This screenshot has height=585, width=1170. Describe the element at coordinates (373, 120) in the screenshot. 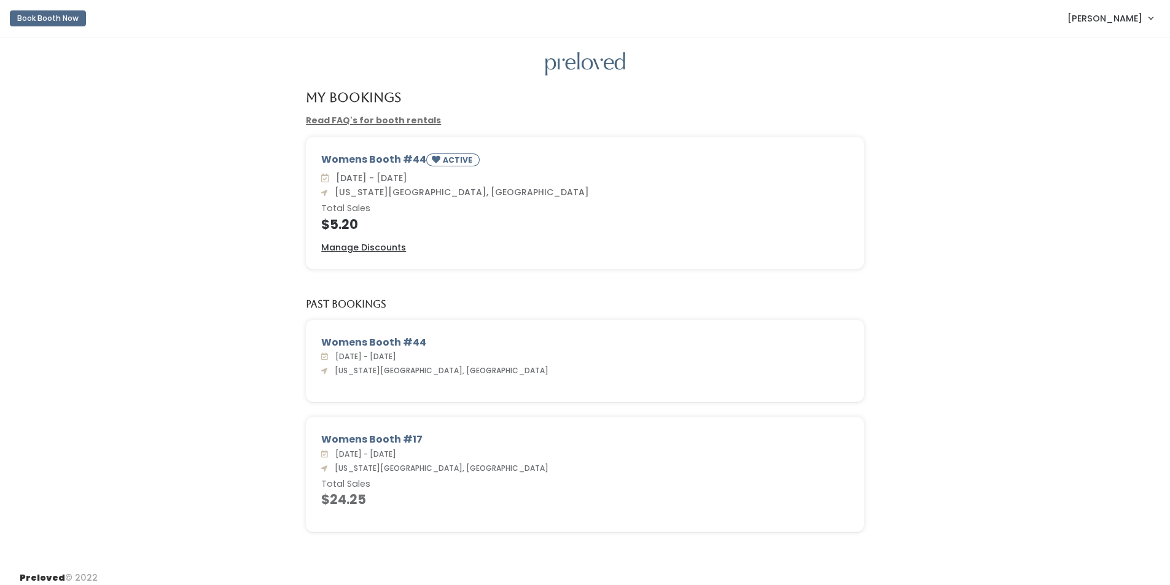

I see `a: Read FAQ's for booth rentals` at that location.